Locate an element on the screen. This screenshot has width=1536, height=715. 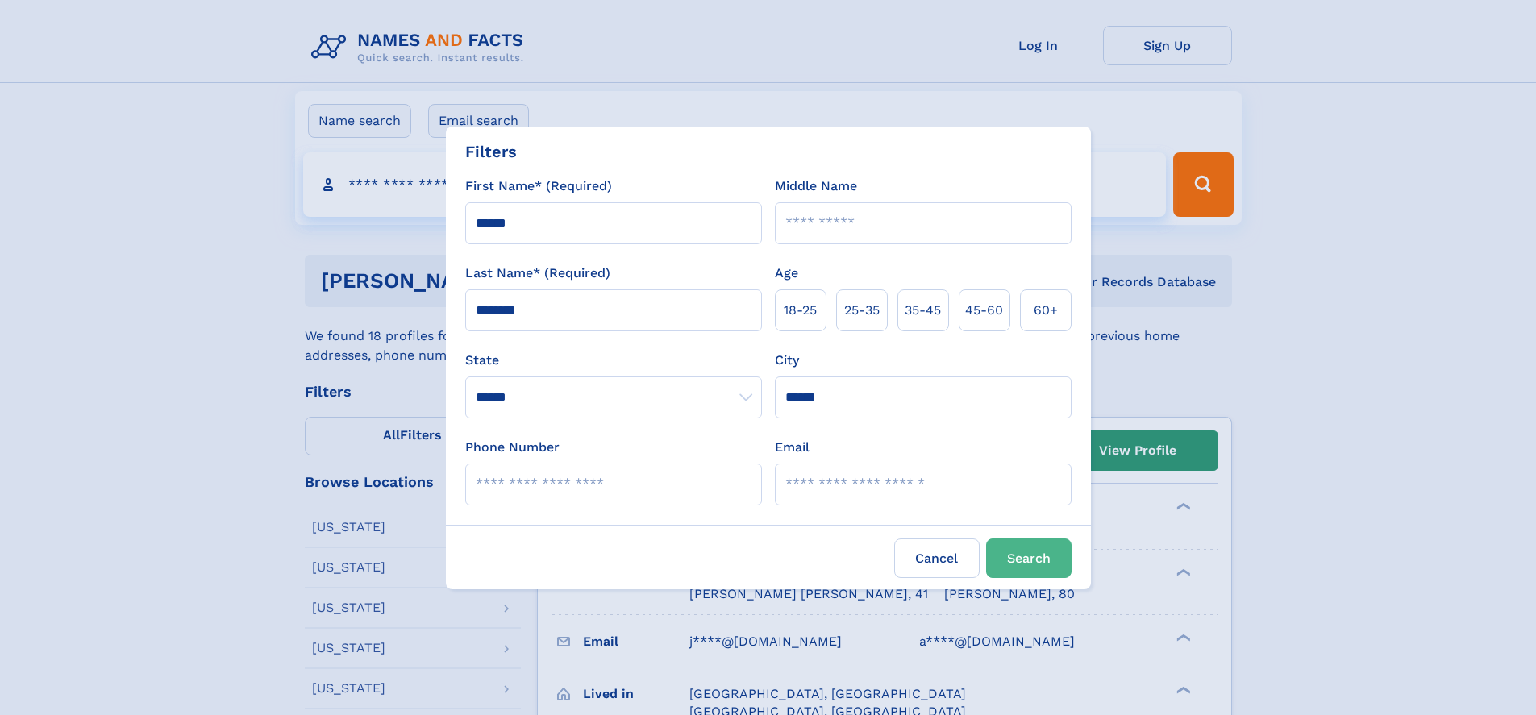
div: Filters is located at coordinates (491, 152).